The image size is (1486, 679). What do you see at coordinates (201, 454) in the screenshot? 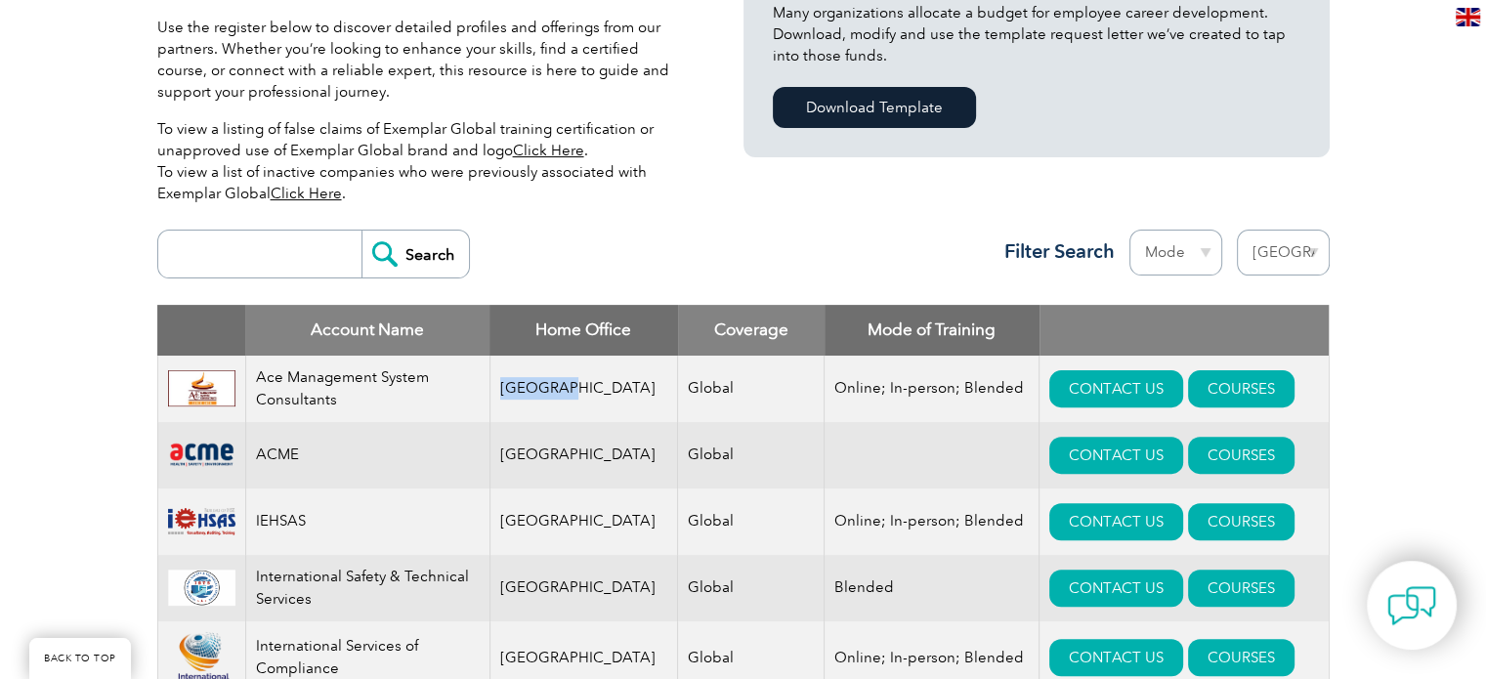
I see `img: 0f03f964-e57c-ec11-8d20-002248158ec2-logo.png` at bounding box center [201, 454].